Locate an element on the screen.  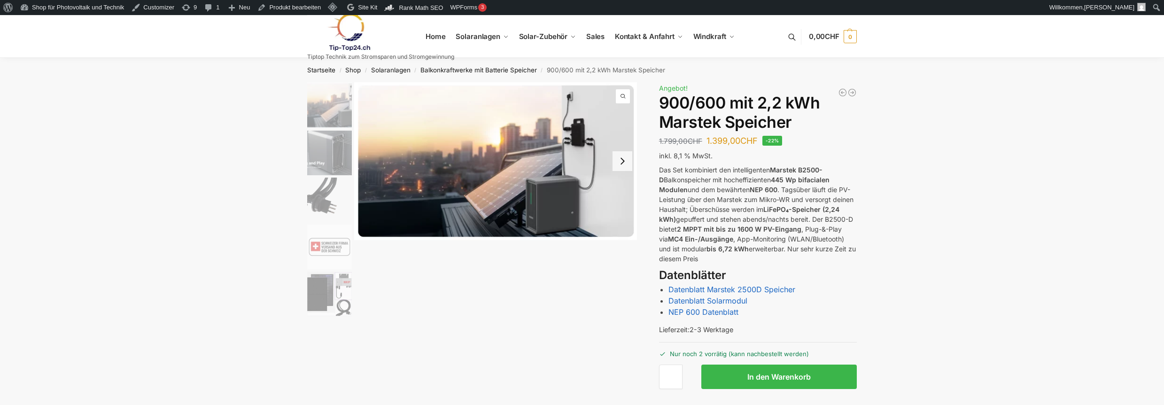
img: Benutzerbild von Rupert Spoddig is located at coordinates (1142, 7).